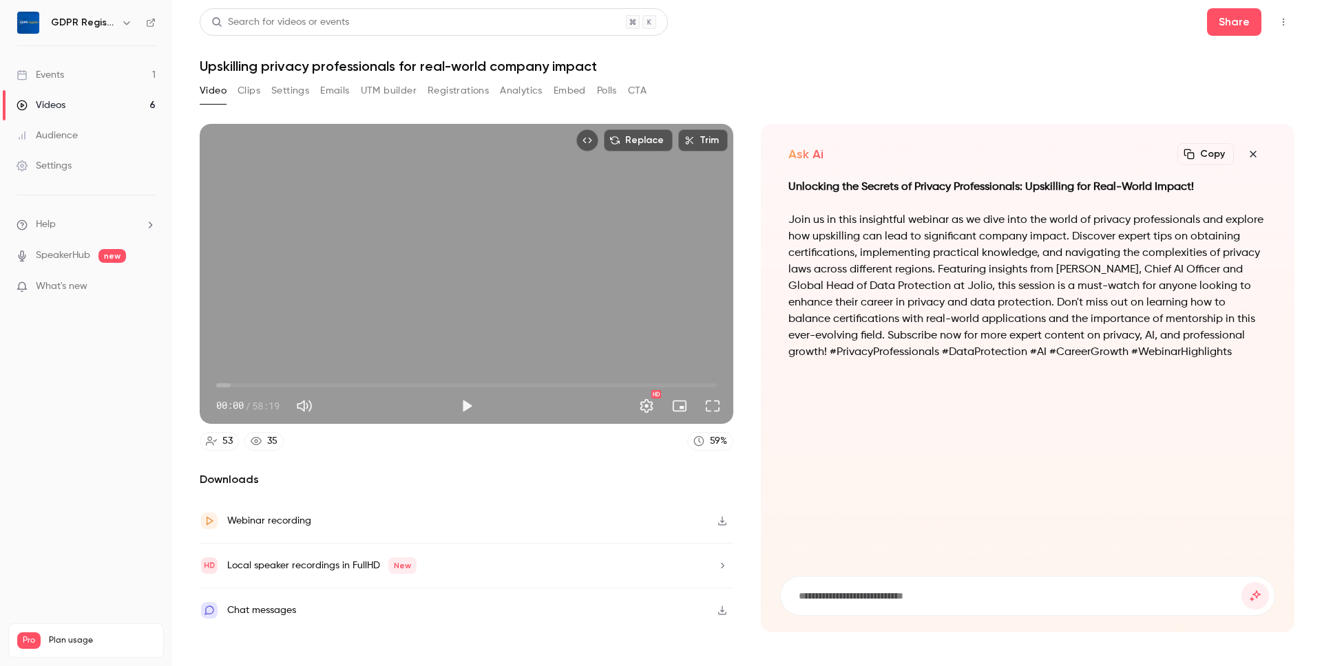  I want to click on button: Clips, so click(249, 91).